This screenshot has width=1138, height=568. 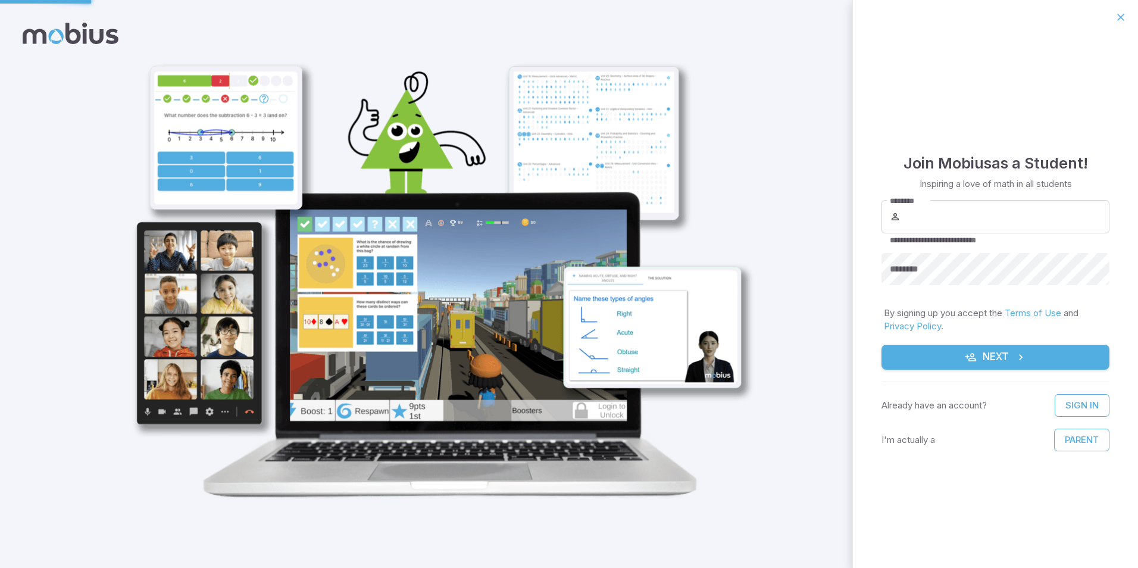 What do you see at coordinates (435, 282) in the screenshot?
I see `img: student_1-illustration` at bounding box center [435, 282].